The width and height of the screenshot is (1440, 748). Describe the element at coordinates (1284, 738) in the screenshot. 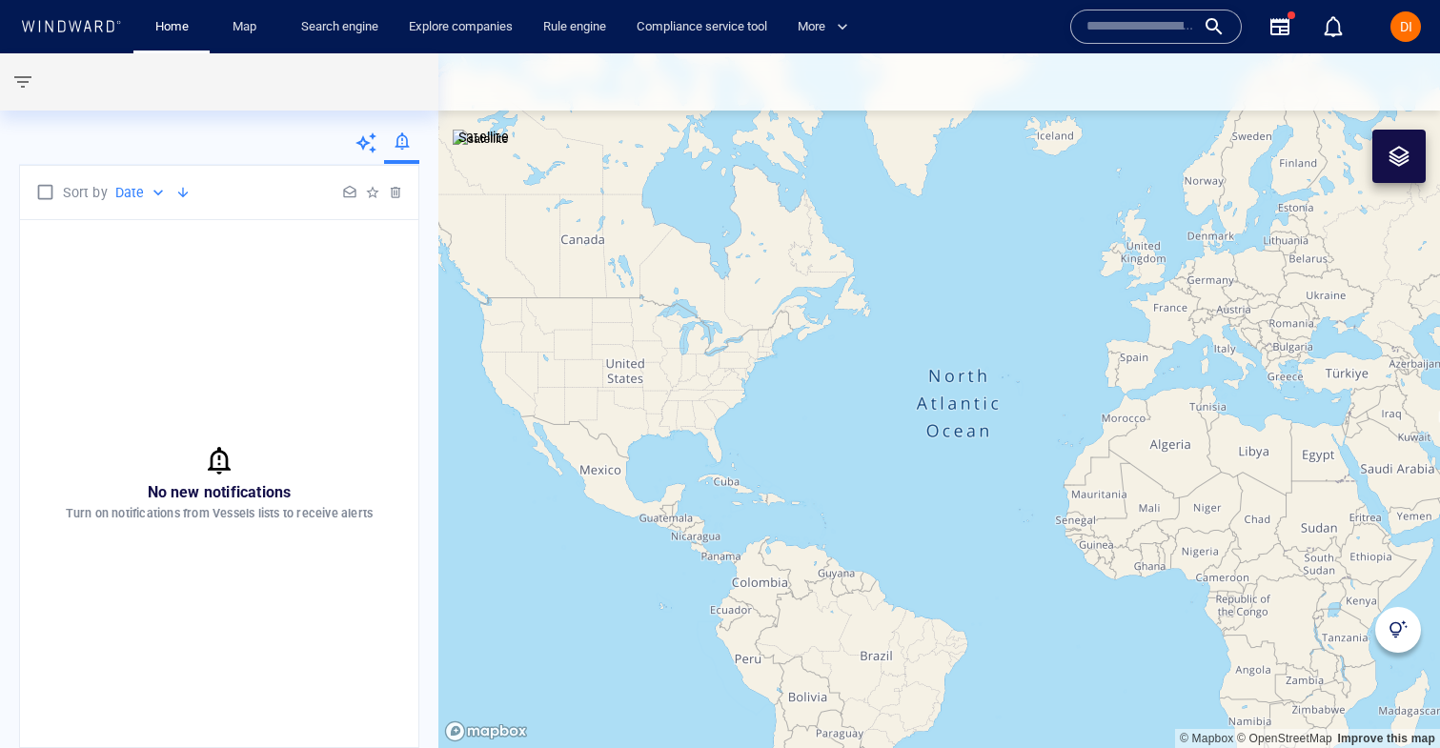

I see `a: OpenStreetMap` at that location.